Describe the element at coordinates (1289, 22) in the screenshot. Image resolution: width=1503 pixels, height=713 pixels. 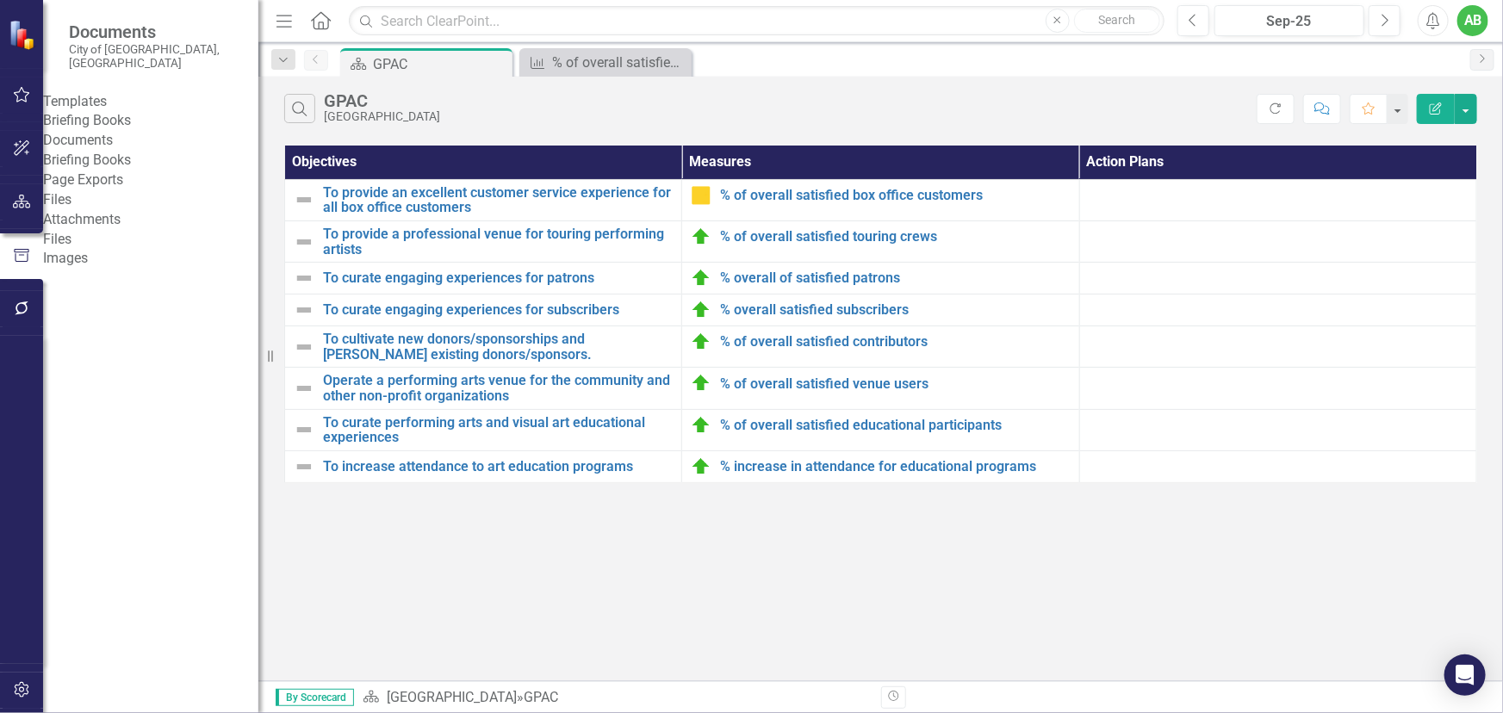
I see `div: Sep-25` at that location.